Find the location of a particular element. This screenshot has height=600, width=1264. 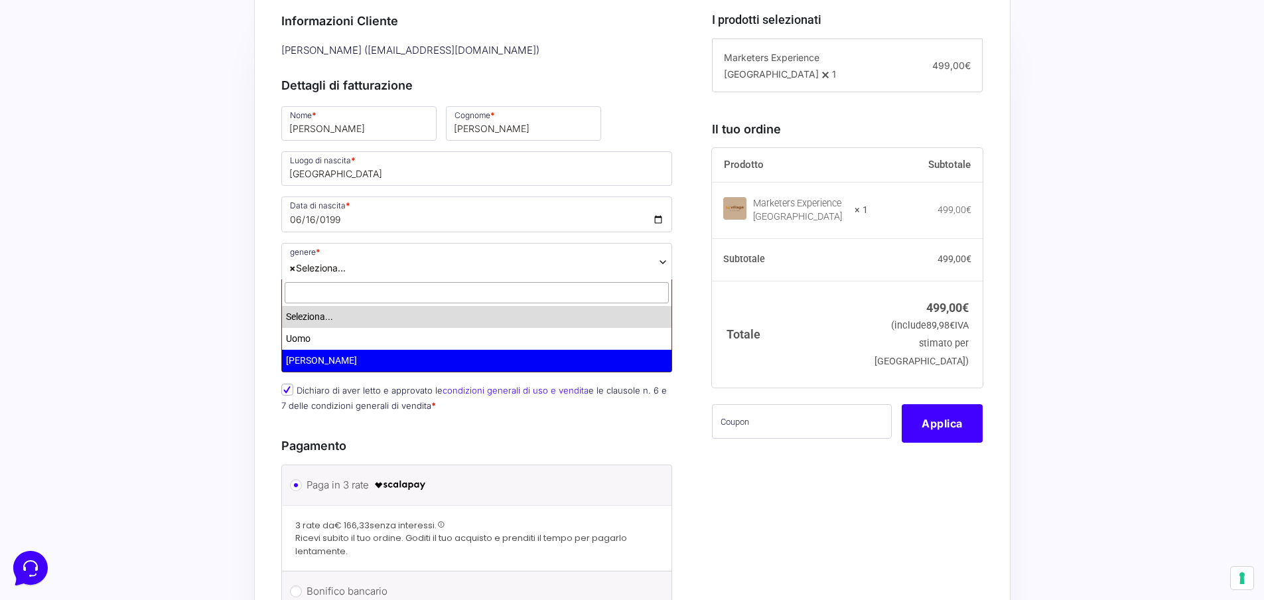

th: Totale is located at coordinates (790, 334).